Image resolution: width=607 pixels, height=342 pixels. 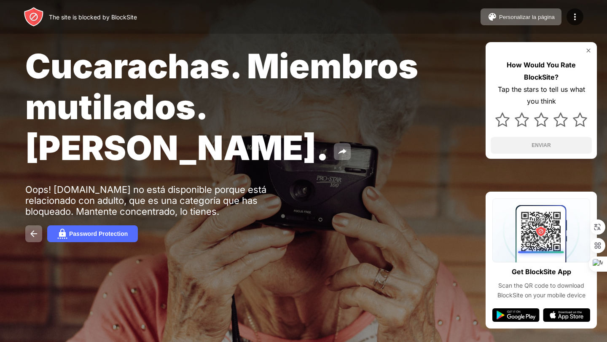 I want to click on div: Personalizar la página, so click(x=527, y=17).